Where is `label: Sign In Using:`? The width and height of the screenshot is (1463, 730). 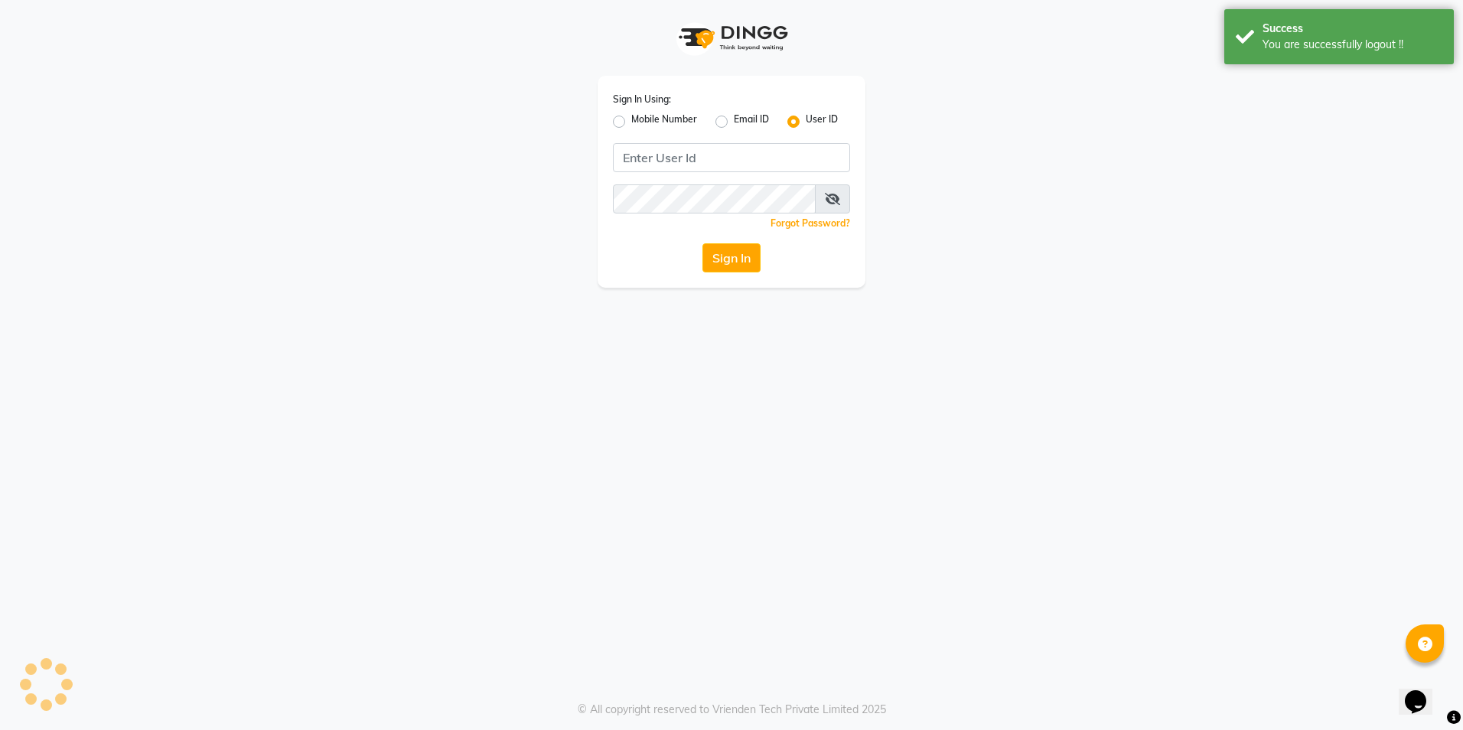
label: Sign In Using: is located at coordinates (642, 99).